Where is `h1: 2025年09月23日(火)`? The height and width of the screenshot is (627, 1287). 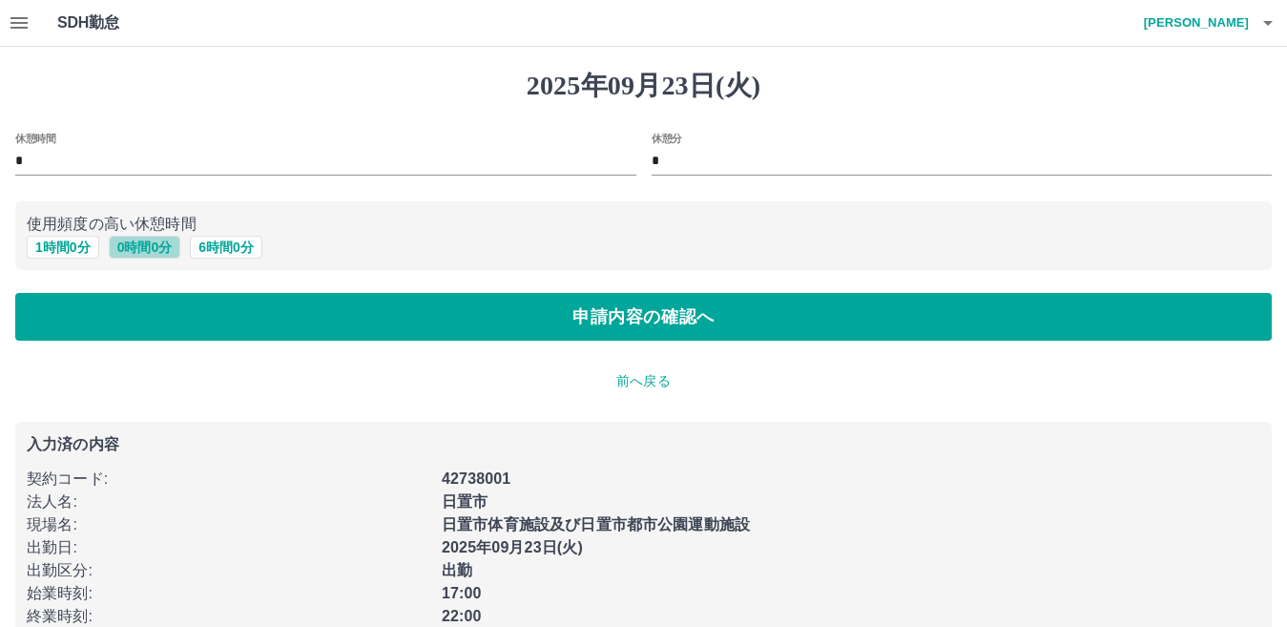 h1: 2025年09月23日(火) is located at coordinates (643, 86).